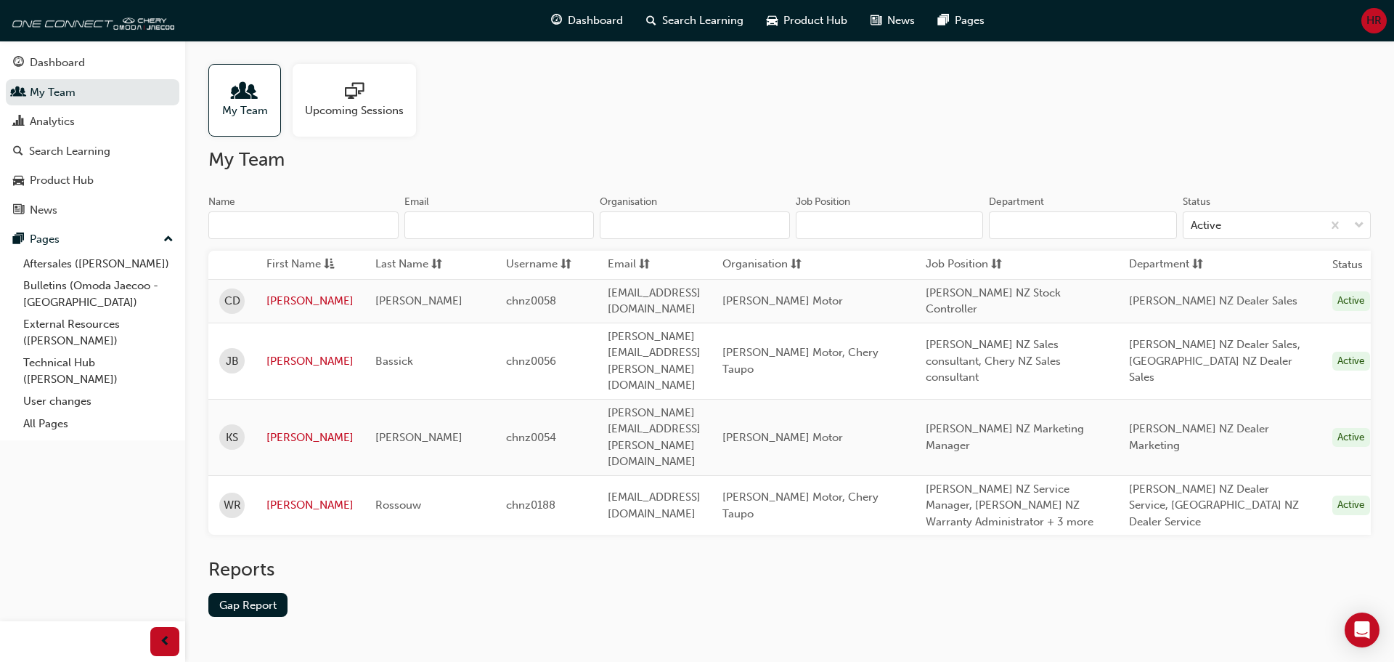 The image size is (1394, 662). I want to click on div: Pages, so click(44, 239).